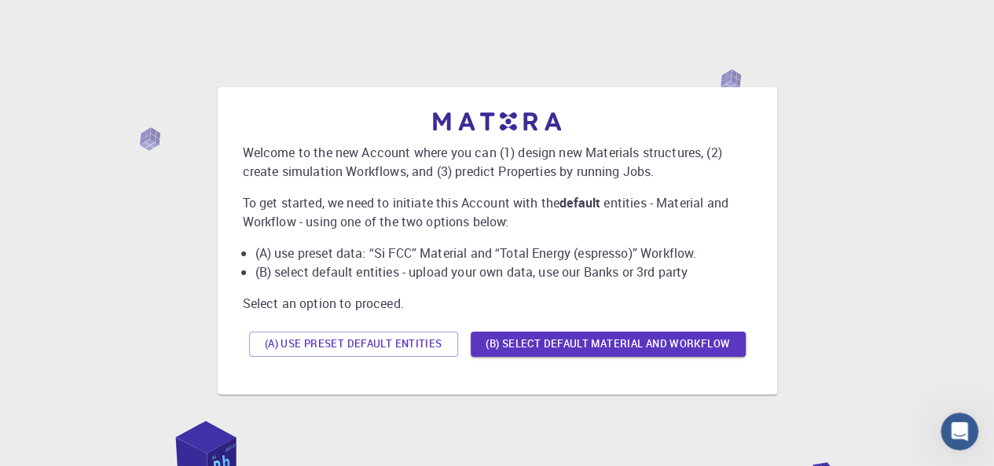 Image resolution: width=994 pixels, height=466 pixels. I want to click on button: (B) Select default material and workflow, so click(608, 344).